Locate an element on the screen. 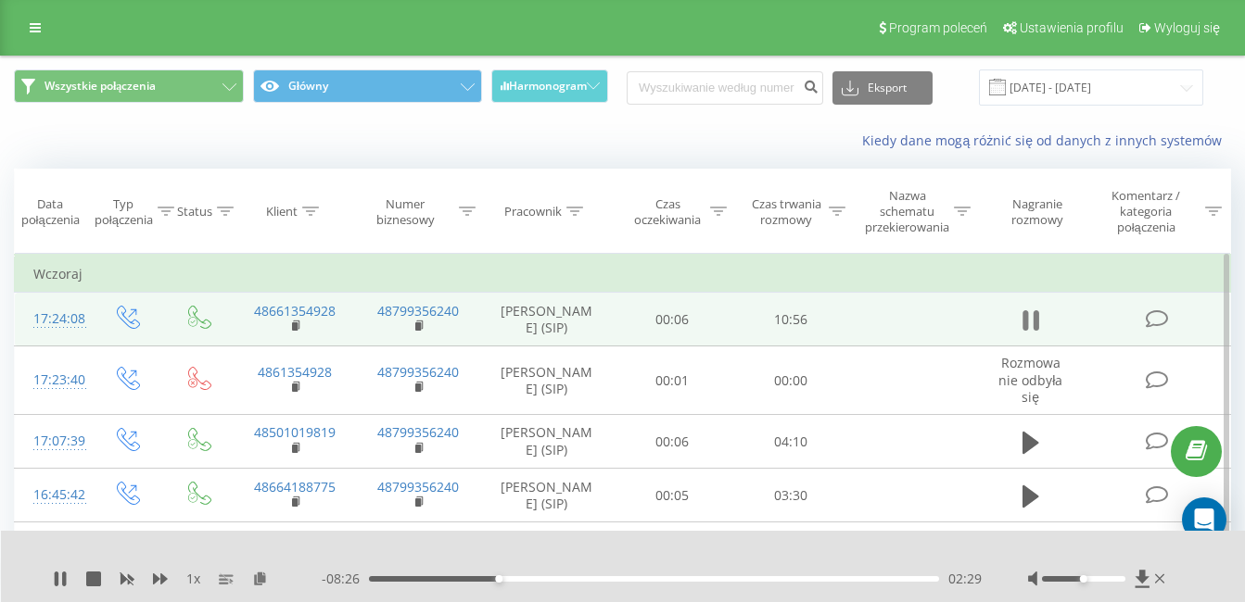  div: Nazwa schematu przekierowania is located at coordinates (906, 211).